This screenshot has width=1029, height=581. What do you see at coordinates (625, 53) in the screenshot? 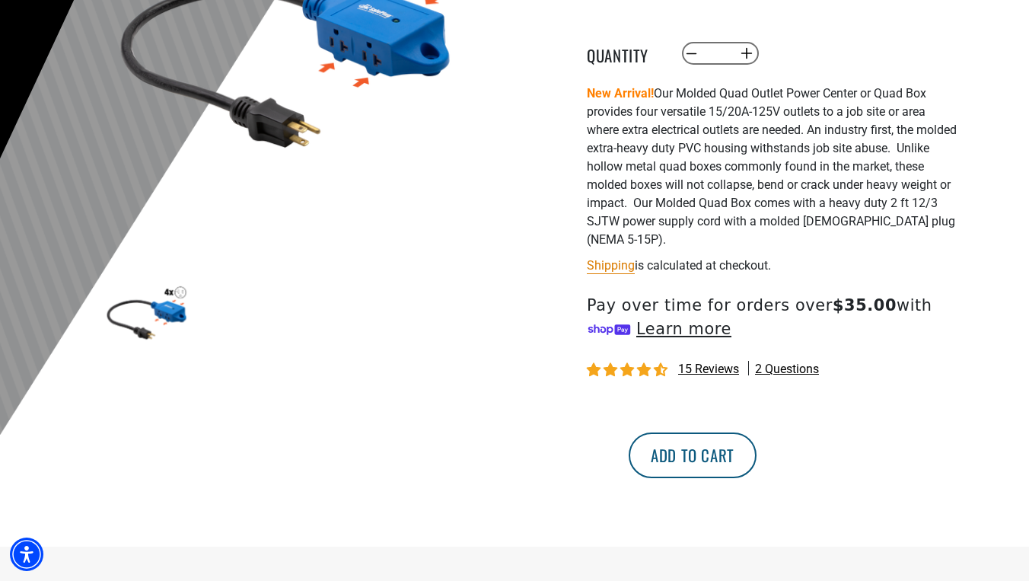
I see `label: Quantity` at bounding box center [625, 53].